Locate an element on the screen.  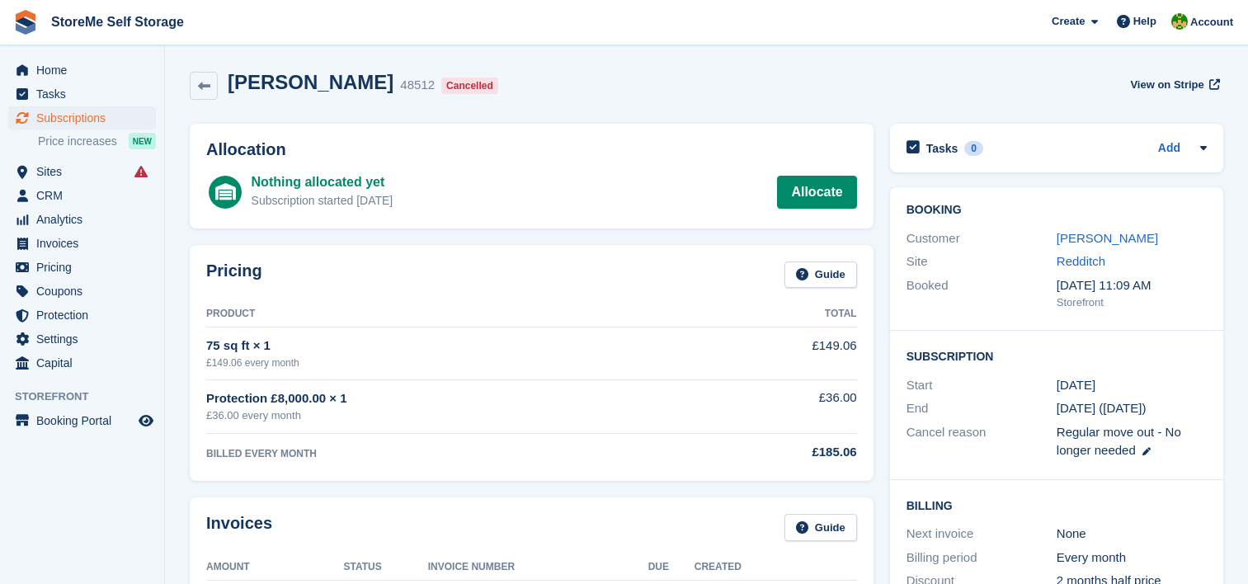
a: StoreMe Self Storage is located at coordinates (117, 21).